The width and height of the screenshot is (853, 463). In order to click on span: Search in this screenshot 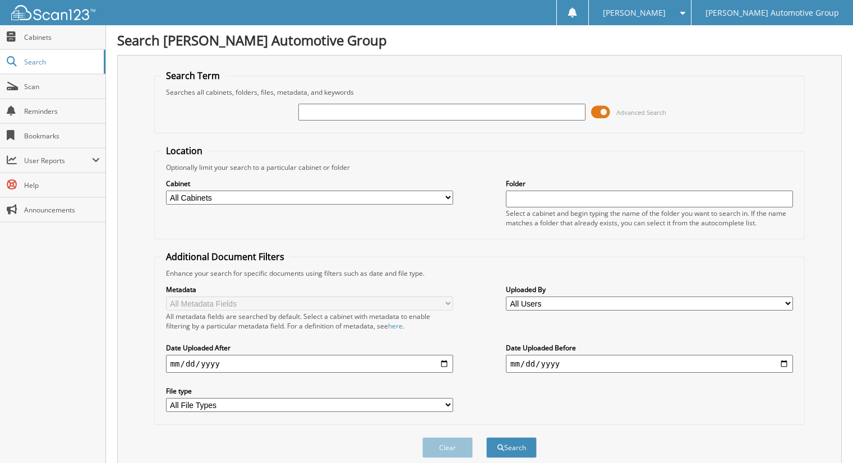, I will do `click(61, 62)`.